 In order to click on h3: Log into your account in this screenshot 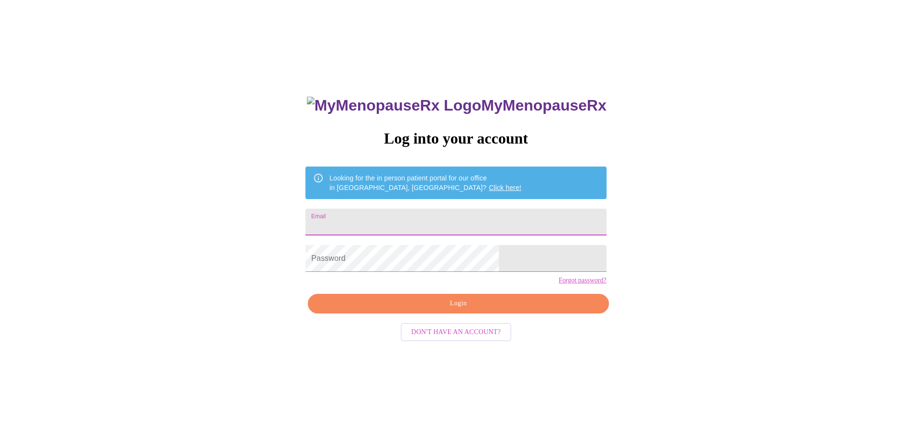, I will do `click(456, 138)`.